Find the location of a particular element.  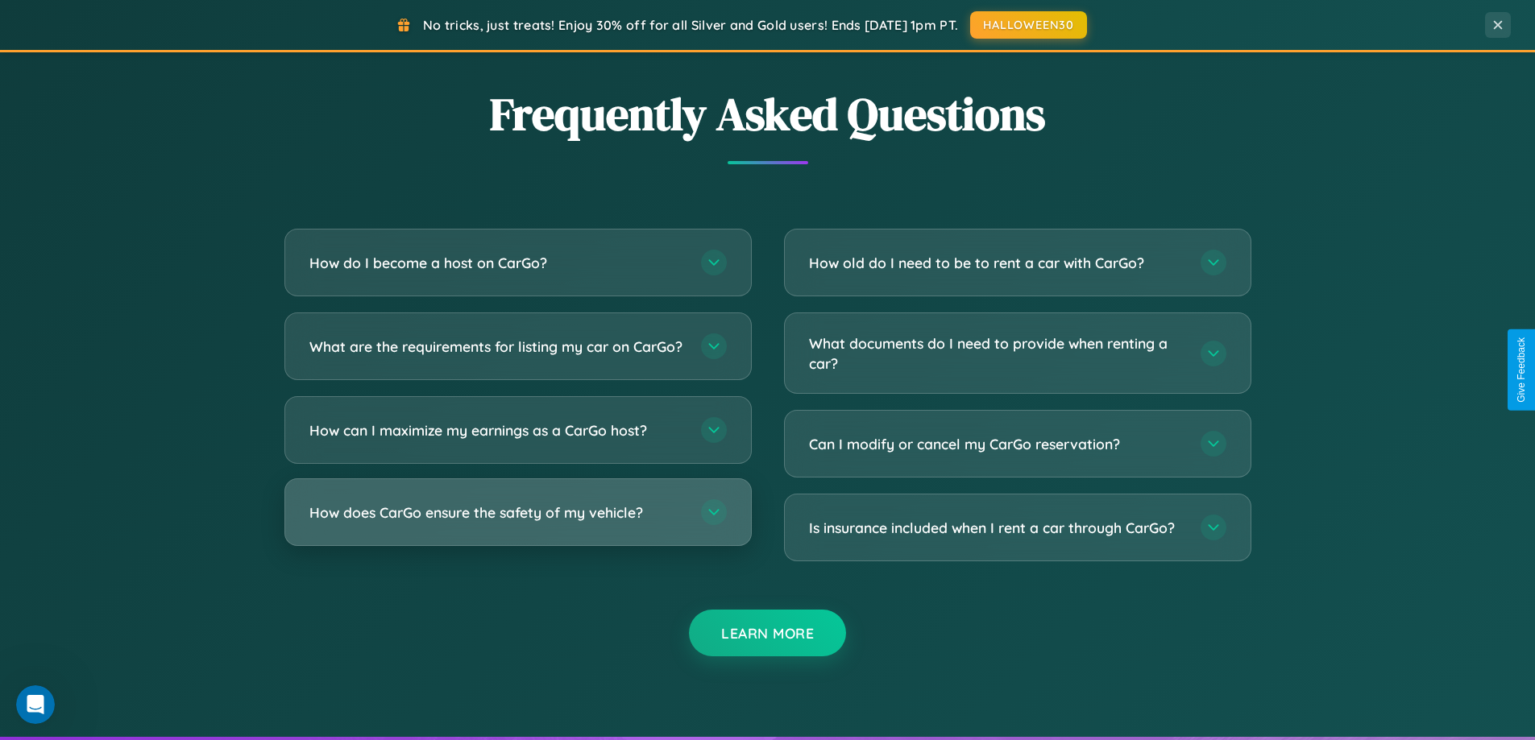

h3: How can I maximize my earnings as a CarGo host? is located at coordinates (497, 430).